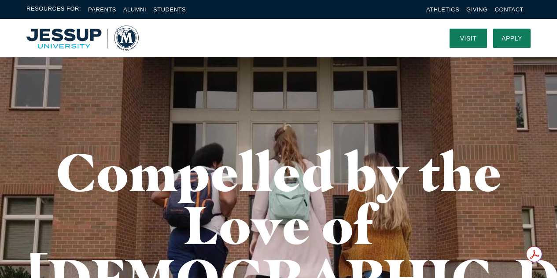  What do you see at coordinates (82, 38) in the screenshot?
I see `img: Multnomah University Logo` at bounding box center [82, 38].